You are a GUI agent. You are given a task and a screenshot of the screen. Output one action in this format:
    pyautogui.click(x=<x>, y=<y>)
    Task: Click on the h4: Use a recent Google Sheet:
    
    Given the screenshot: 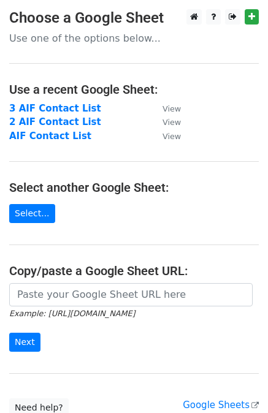 What is the action you would take?
    pyautogui.click(x=134, y=90)
    